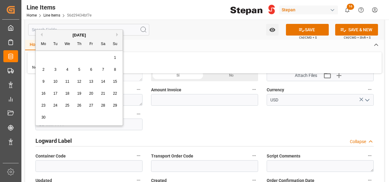  What do you see at coordinates (91, 105) in the screenshot?
I see `span: 27` at bounding box center [91, 105].